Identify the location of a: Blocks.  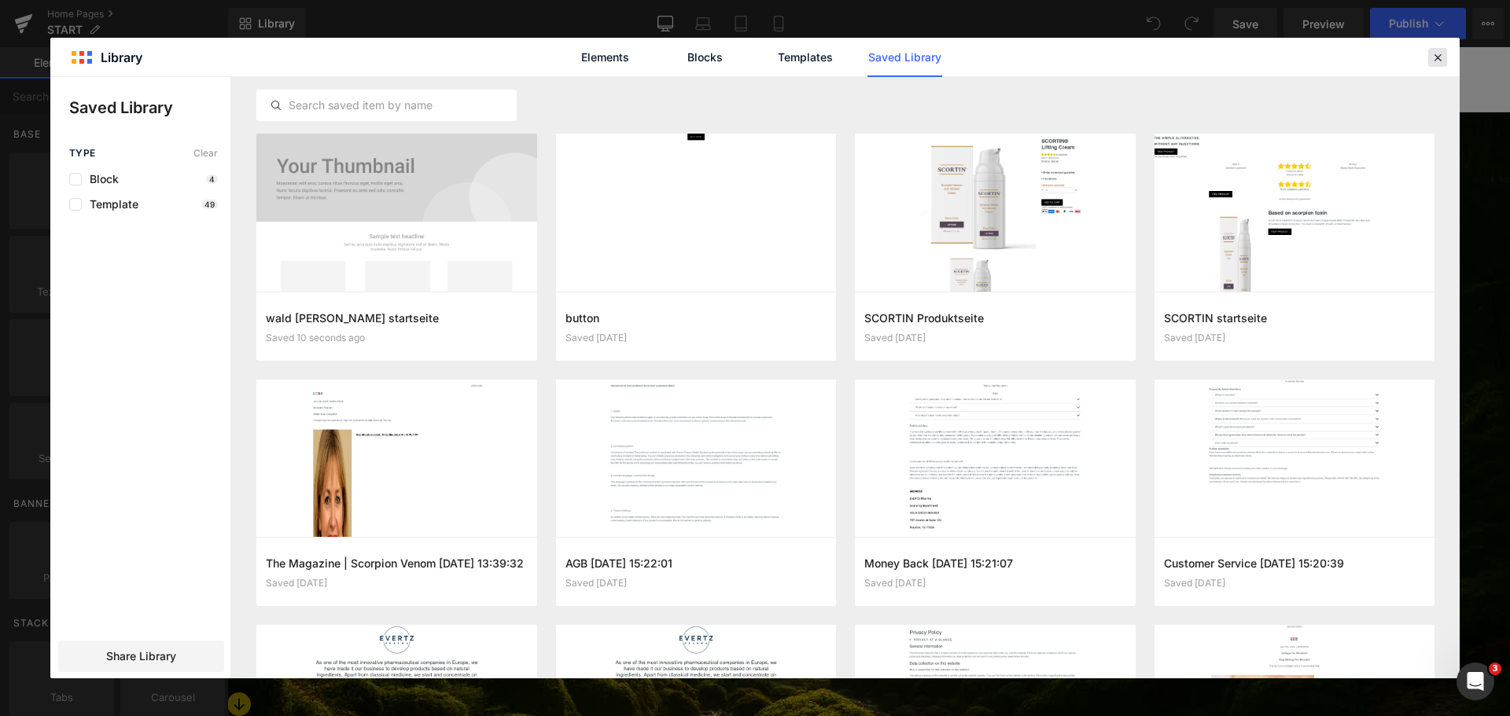
(705, 57).